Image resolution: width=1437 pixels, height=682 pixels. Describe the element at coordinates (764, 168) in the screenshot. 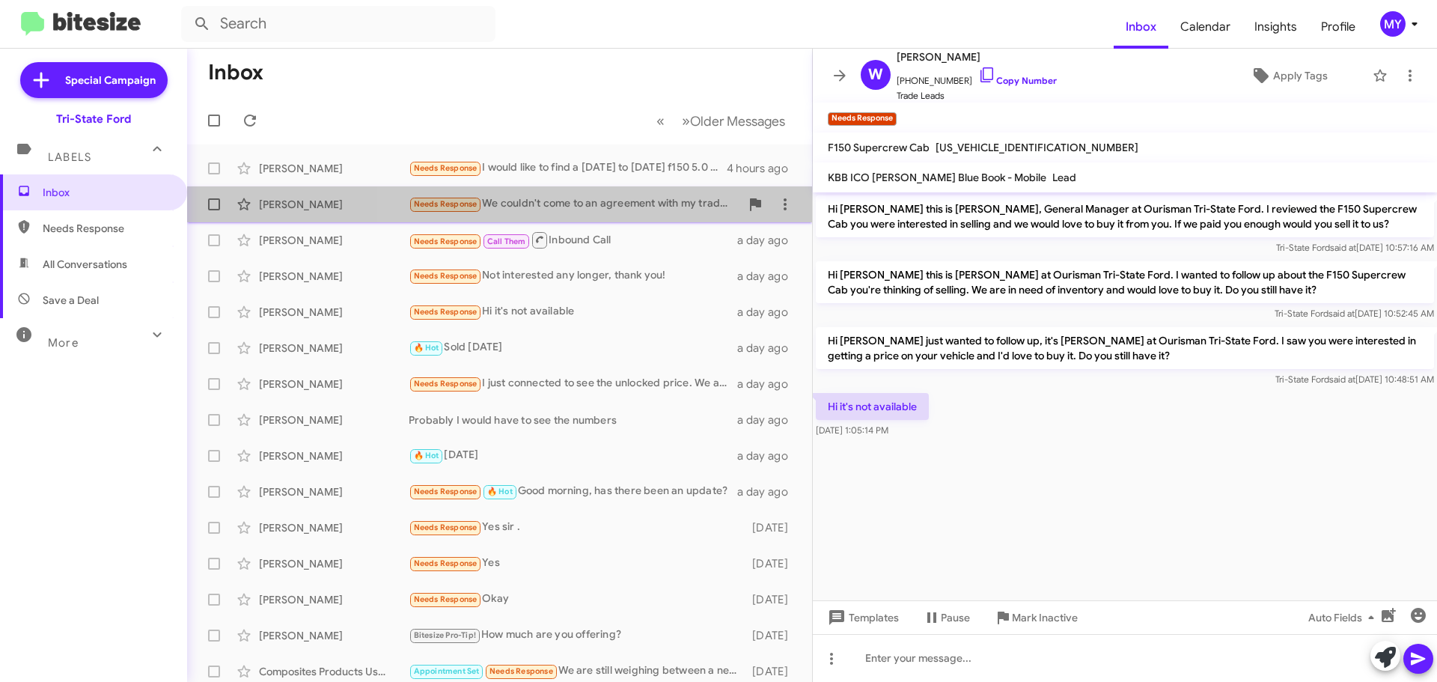

I see `div: 4 hours ago` at that location.